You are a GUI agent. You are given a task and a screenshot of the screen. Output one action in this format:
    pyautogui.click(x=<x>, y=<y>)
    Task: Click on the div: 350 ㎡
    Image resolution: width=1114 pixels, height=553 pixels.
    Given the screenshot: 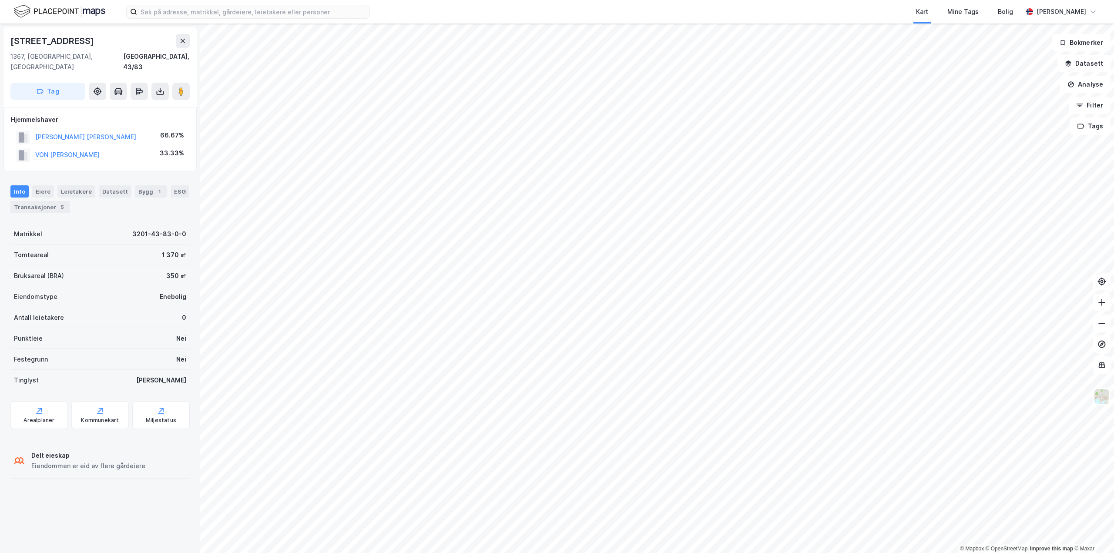 What is the action you would take?
    pyautogui.click(x=176, y=276)
    